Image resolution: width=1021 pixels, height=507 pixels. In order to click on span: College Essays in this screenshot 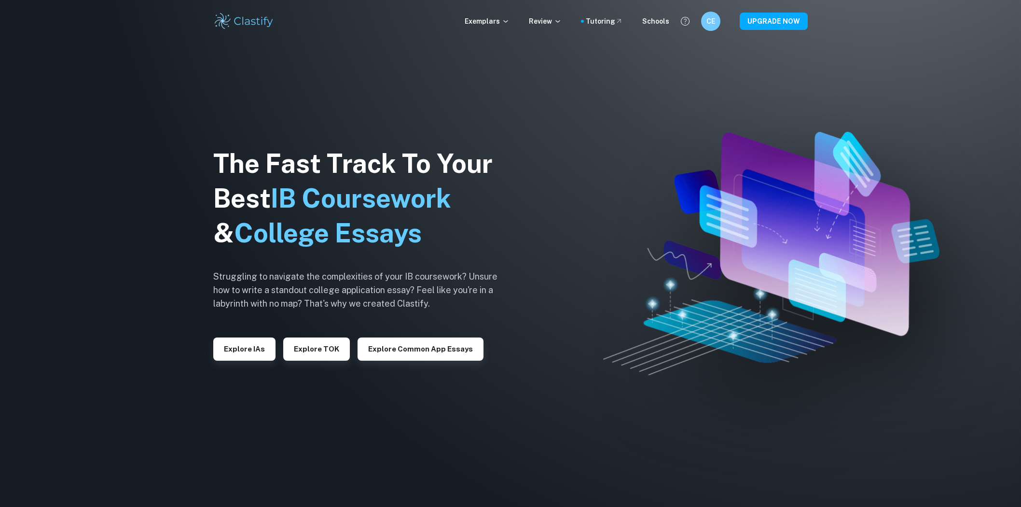, I will do `click(328, 233)`.